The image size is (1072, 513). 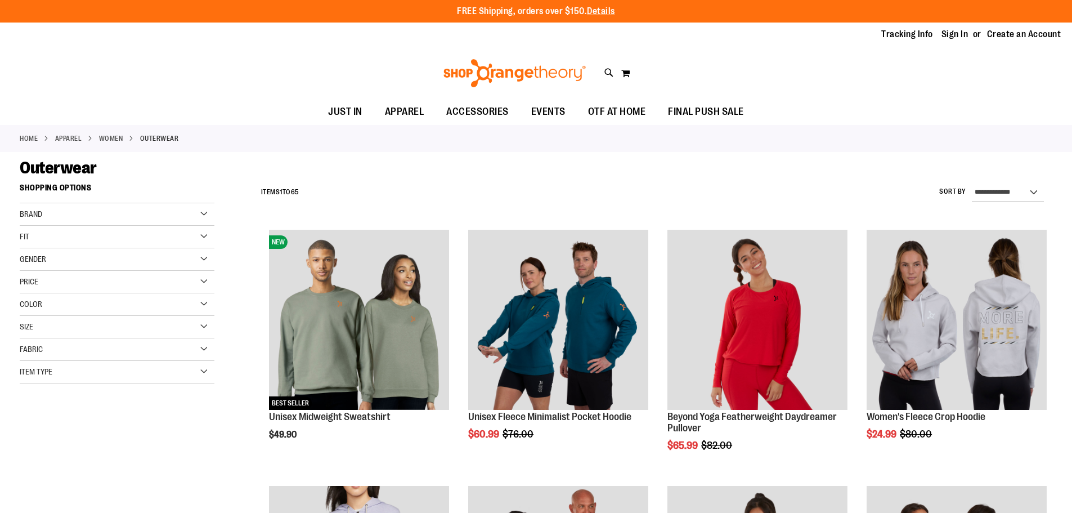 What do you see at coordinates (752, 422) in the screenshot?
I see `a: Beyond Yoga Featherweight Daydreamer Pullover` at bounding box center [752, 422].